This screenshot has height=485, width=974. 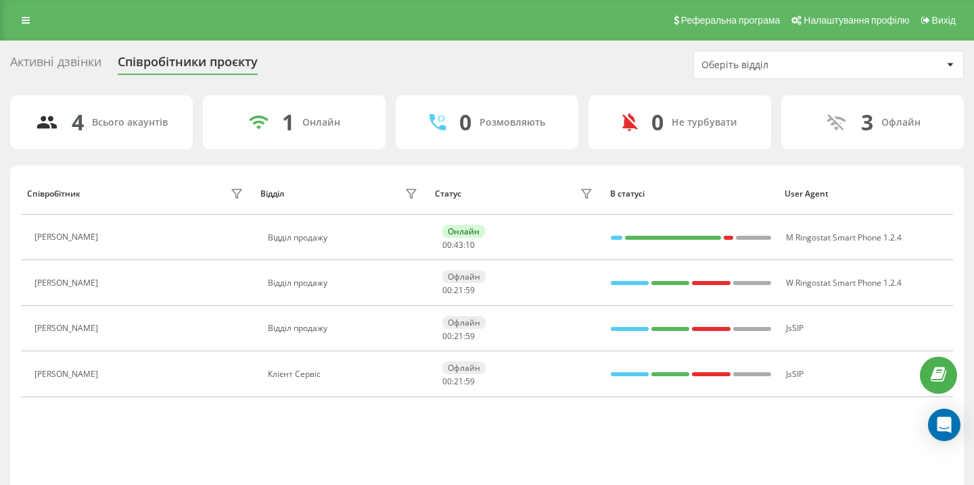 What do you see at coordinates (944, 425) in the screenshot?
I see `div: Open Intercom Messenger` at bounding box center [944, 425].